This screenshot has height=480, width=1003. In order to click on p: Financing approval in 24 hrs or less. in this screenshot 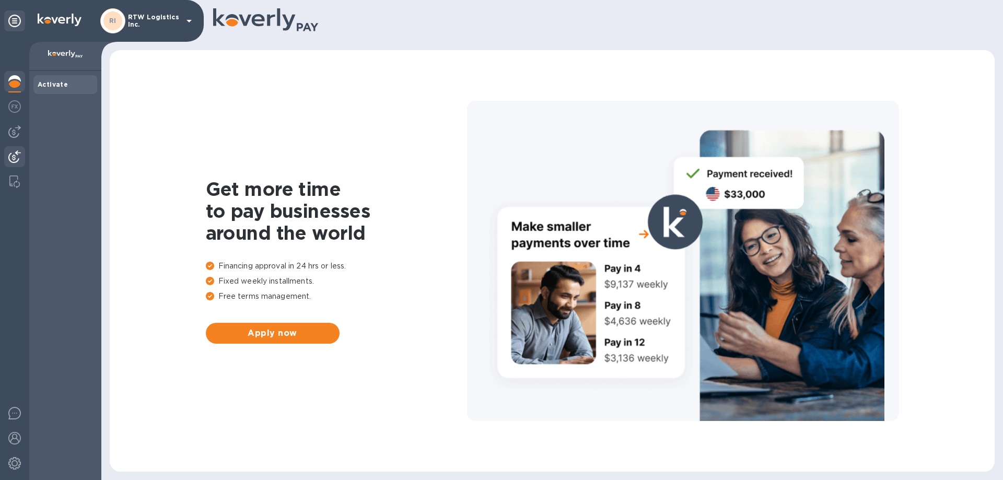, I will do `click(336, 266)`.